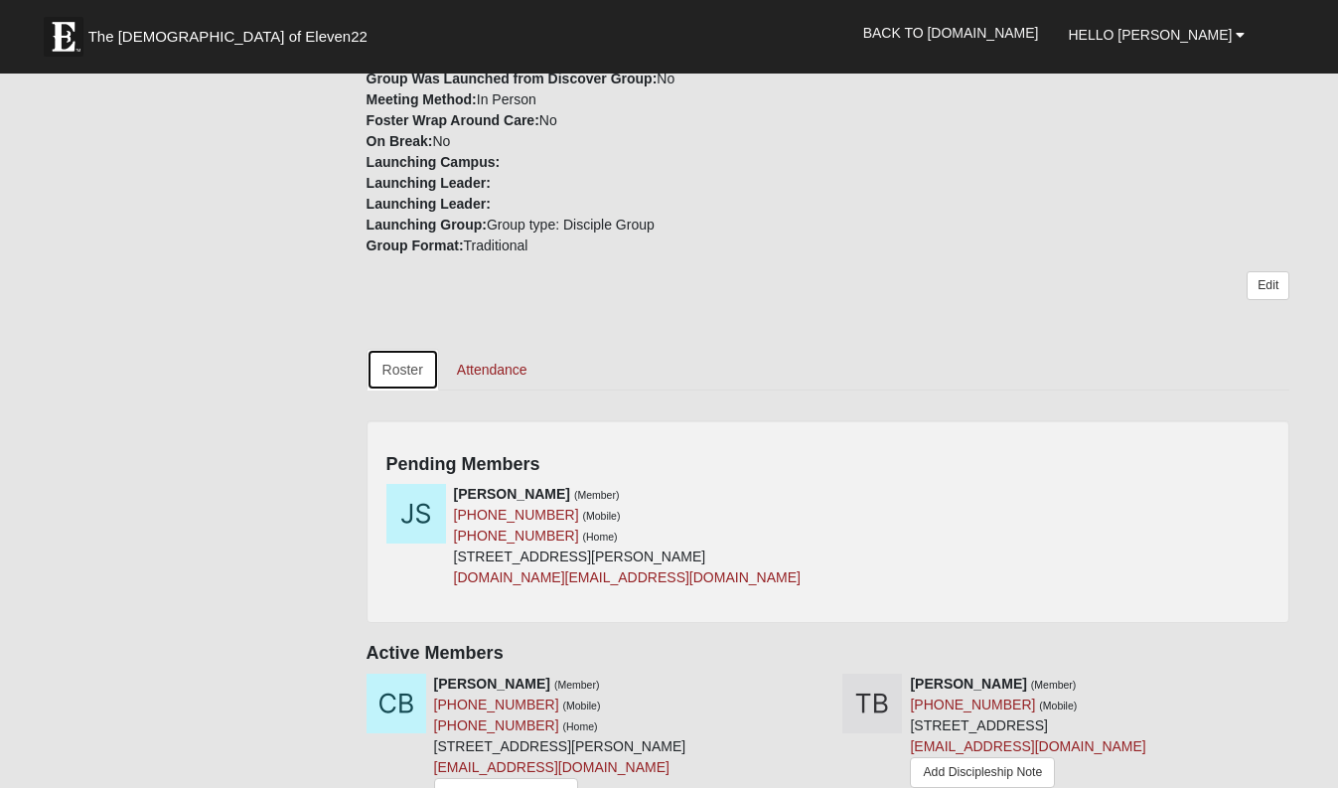 The image size is (1338, 788). What do you see at coordinates (64, 37) in the screenshot?
I see `img: Eleven22 logo` at bounding box center [64, 37].